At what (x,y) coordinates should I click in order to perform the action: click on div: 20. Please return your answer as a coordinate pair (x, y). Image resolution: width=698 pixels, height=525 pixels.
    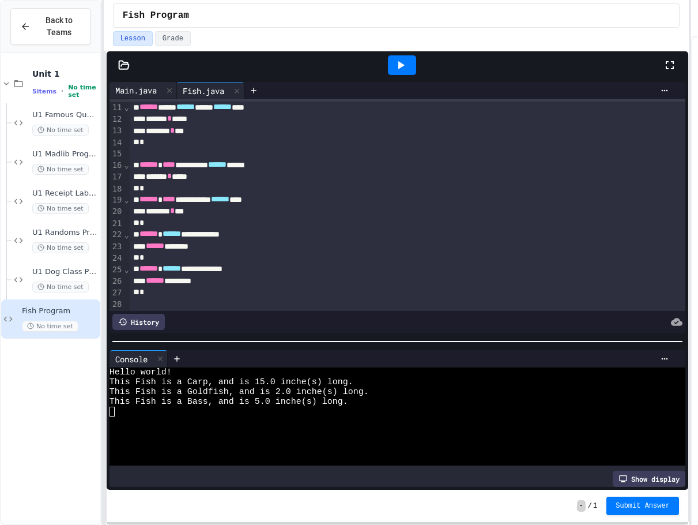
    Looking at the image, I should click on (116, 212).